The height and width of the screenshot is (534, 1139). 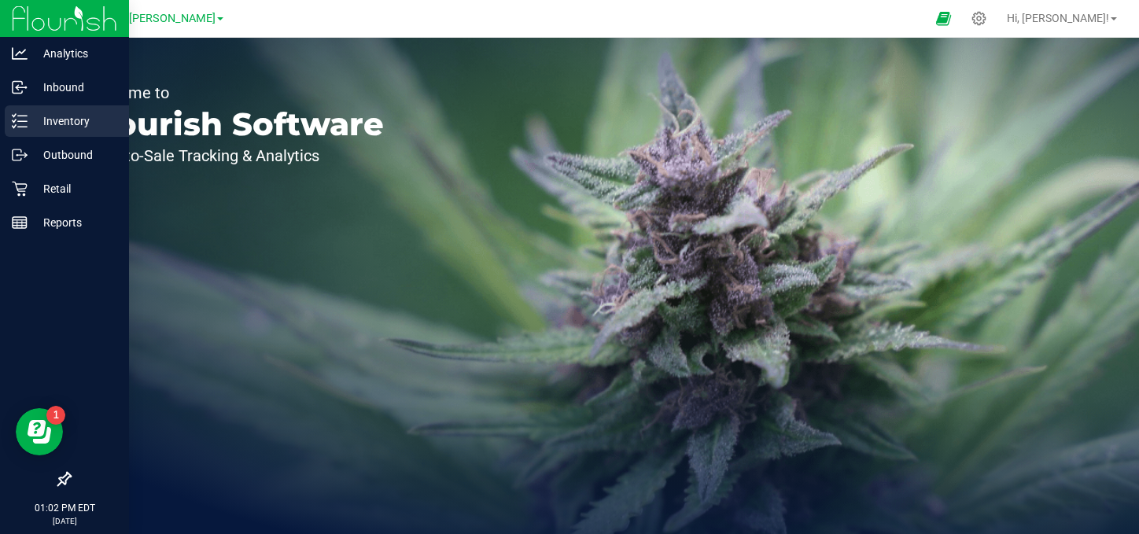 I want to click on inline-svg: Reports, so click(x=20, y=223).